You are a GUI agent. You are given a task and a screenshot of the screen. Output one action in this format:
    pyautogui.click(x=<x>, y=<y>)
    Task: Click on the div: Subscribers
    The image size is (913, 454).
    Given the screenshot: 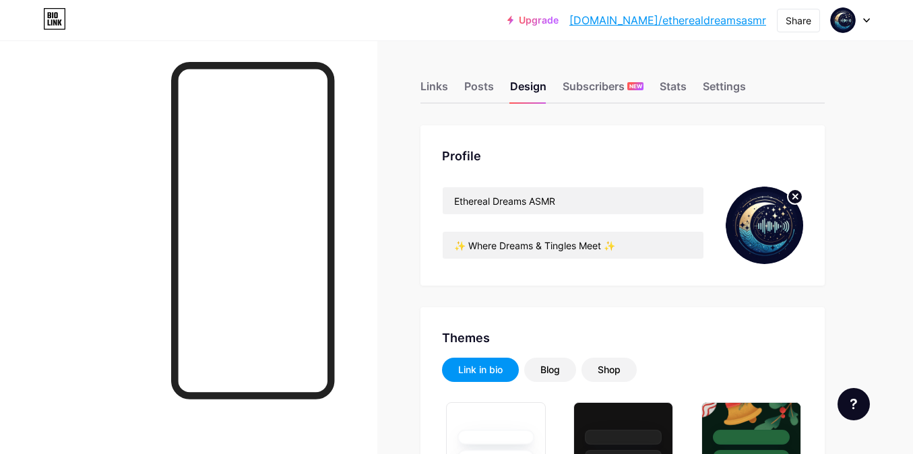 What is the action you would take?
    pyautogui.click(x=603, y=90)
    